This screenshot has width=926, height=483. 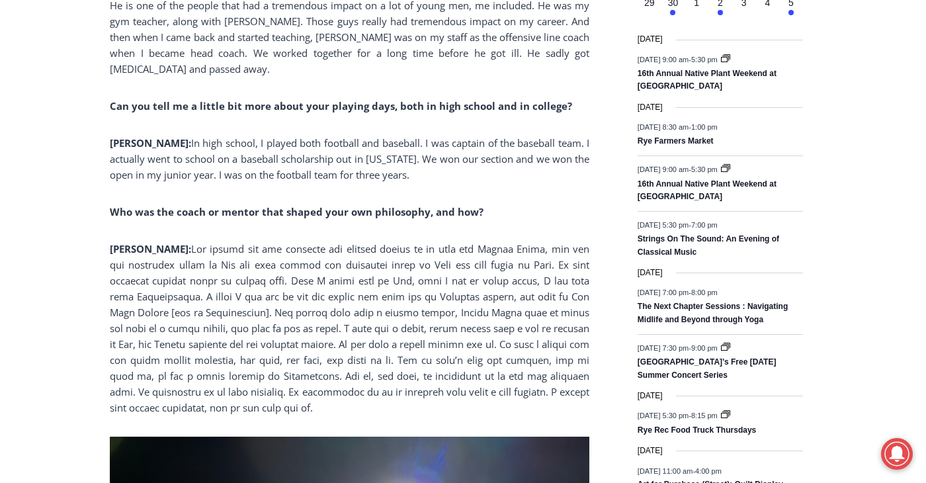 What do you see at coordinates (479, 64) in the screenshot?
I see `div: "We would have speakers with experience in local journalism speak to us about their experiences a...` at bounding box center [479, 64].